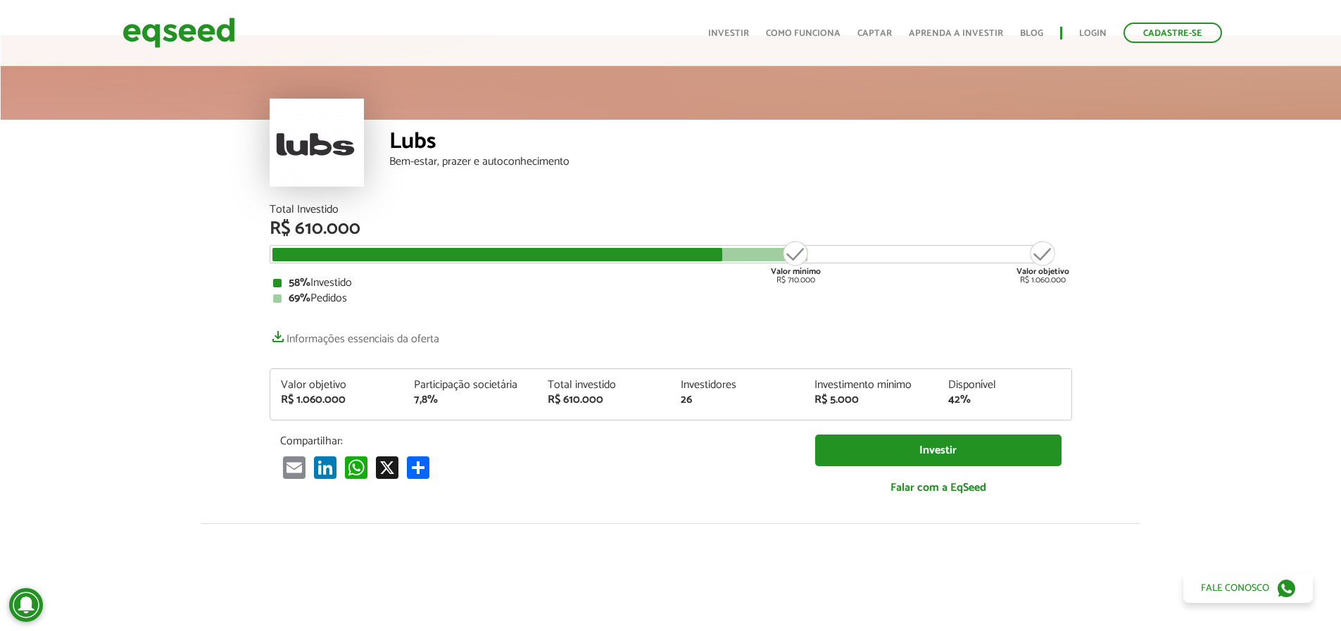 The image size is (1341, 631). Describe the element at coordinates (874, 33) in the screenshot. I see `a: Captar` at that location.